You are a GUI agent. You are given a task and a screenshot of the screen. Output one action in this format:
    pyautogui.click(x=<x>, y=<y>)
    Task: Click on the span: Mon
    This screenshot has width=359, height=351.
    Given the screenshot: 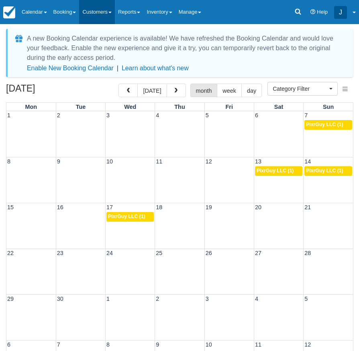 What is the action you would take?
    pyautogui.click(x=31, y=107)
    